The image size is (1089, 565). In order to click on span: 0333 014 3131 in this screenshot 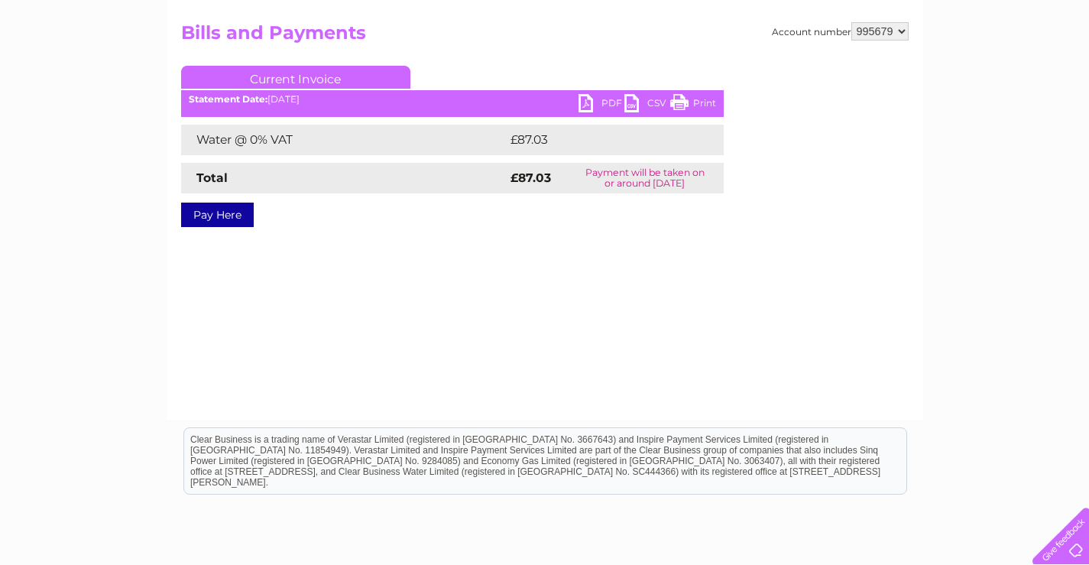, I will do `click(854, 17)`.